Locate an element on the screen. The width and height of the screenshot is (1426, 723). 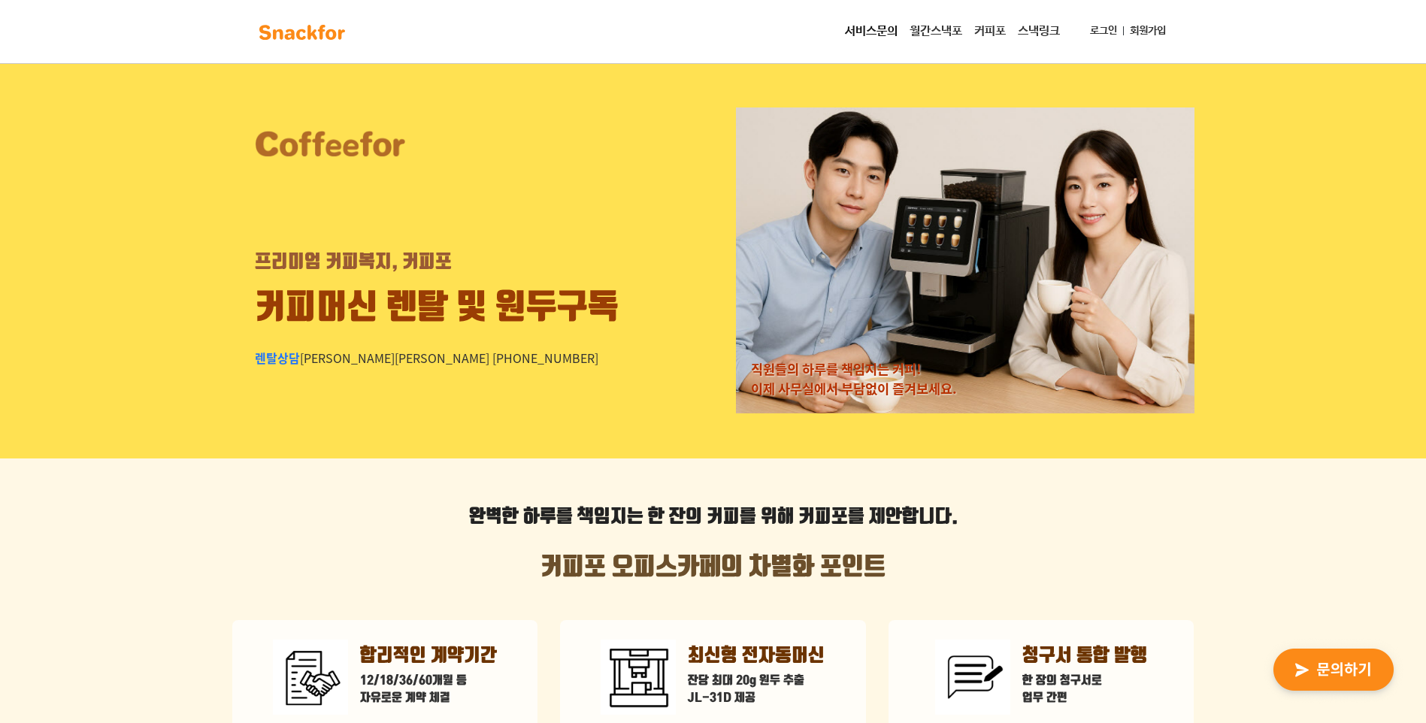
a: 스낵링크 is located at coordinates (1039, 32).